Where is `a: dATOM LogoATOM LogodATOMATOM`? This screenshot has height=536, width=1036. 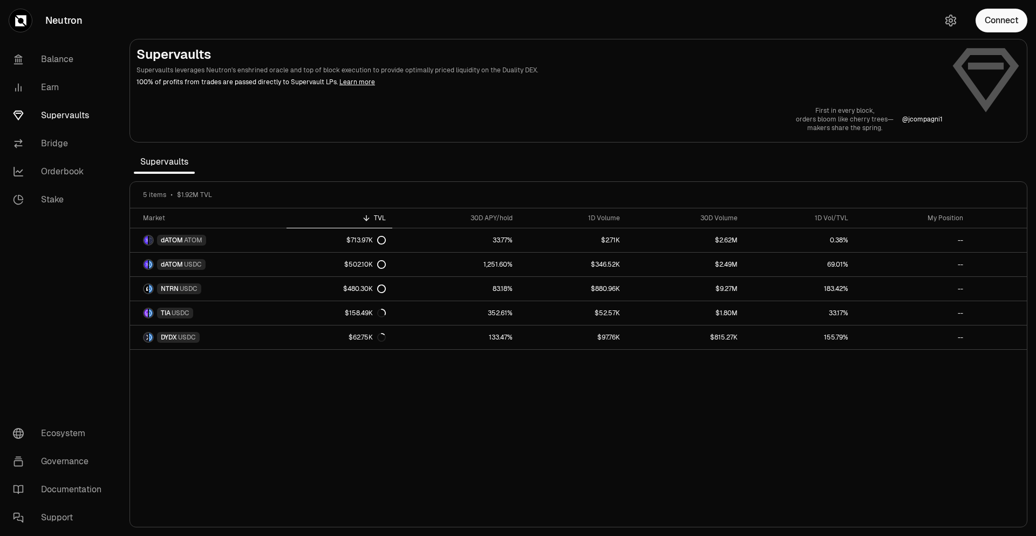
a: dATOM LogoATOM LogodATOMATOM is located at coordinates (208, 240).